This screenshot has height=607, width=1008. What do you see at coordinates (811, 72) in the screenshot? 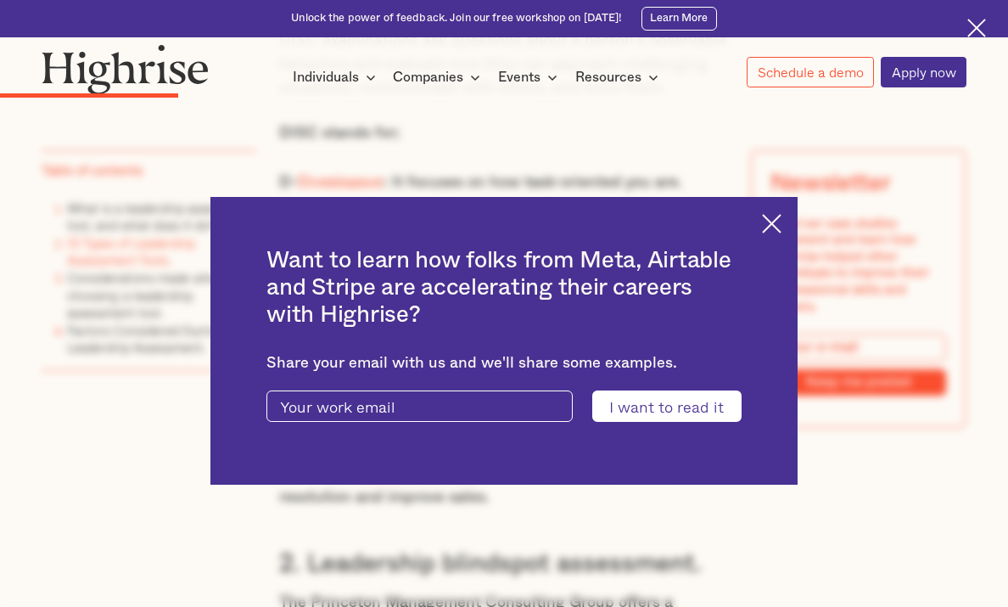
I see `a: Schedule a demo` at bounding box center [811, 72].